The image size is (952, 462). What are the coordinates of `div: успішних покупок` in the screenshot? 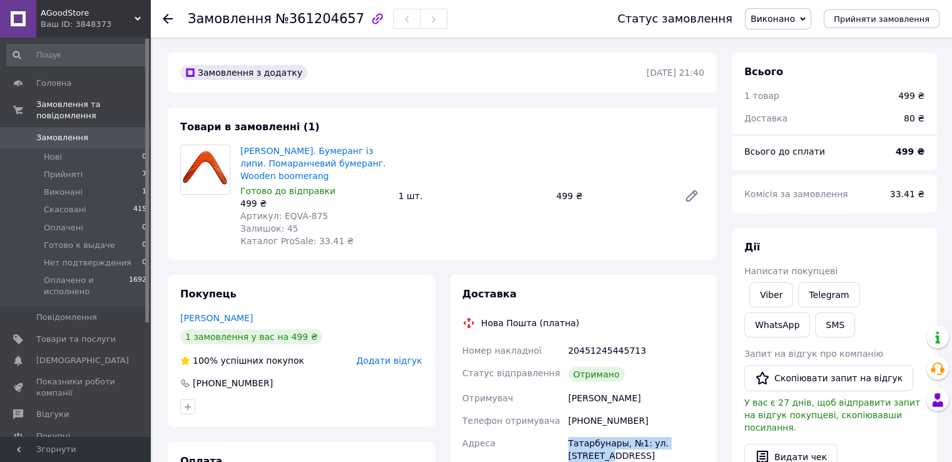 It's located at (242, 360).